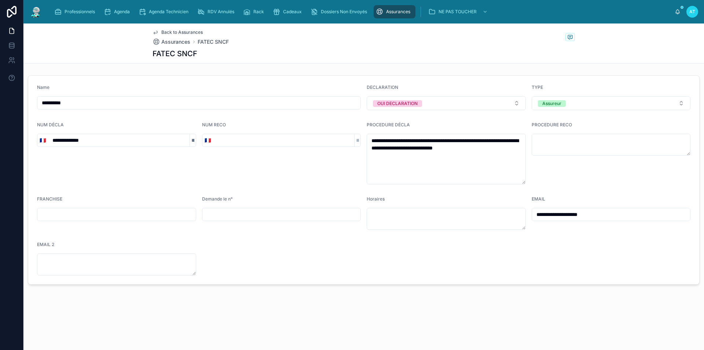 This screenshot has width=704, height=350. What do you see at coordinates (292, 12) in the screenshot?
I see `span: Cadeaux` at bounding box center [292, 12].